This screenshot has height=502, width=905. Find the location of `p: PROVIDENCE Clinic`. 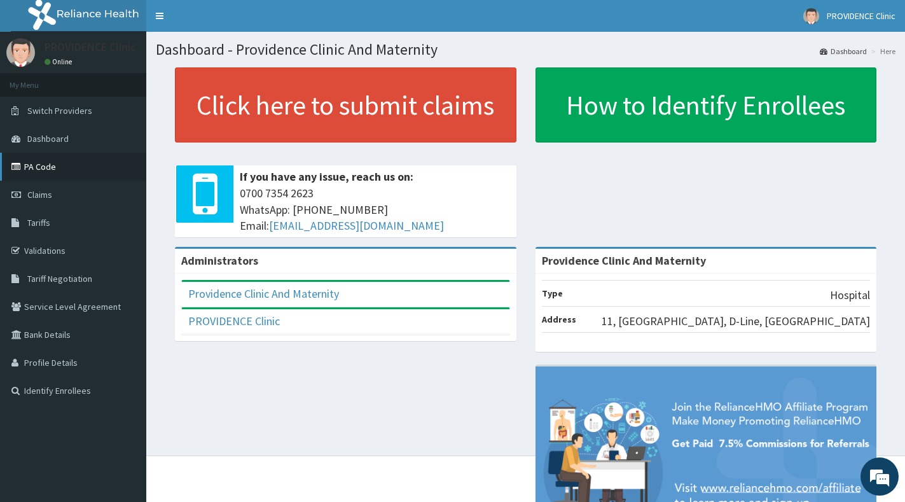

p: PROVIDENCE Clinic is located at coordinates (90, 47).